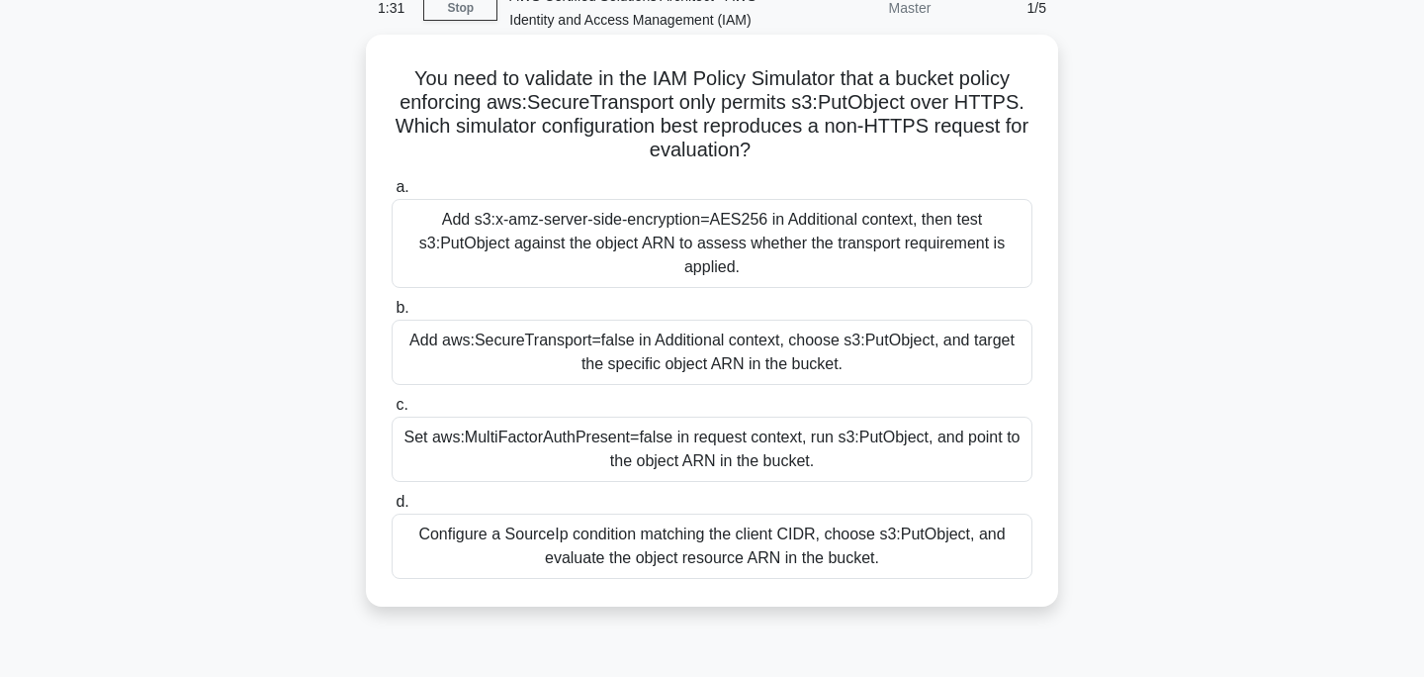 This screenshot has height=677, width=1424. I want to click on span: a., so click(402, 186).